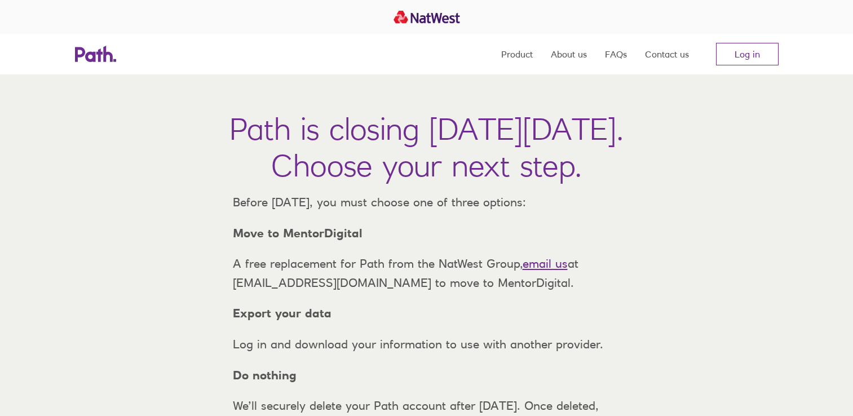  What do you see at coordinates (569, 54) in the screenshot?
I see `a: About us` at bounding box center [569, 54].